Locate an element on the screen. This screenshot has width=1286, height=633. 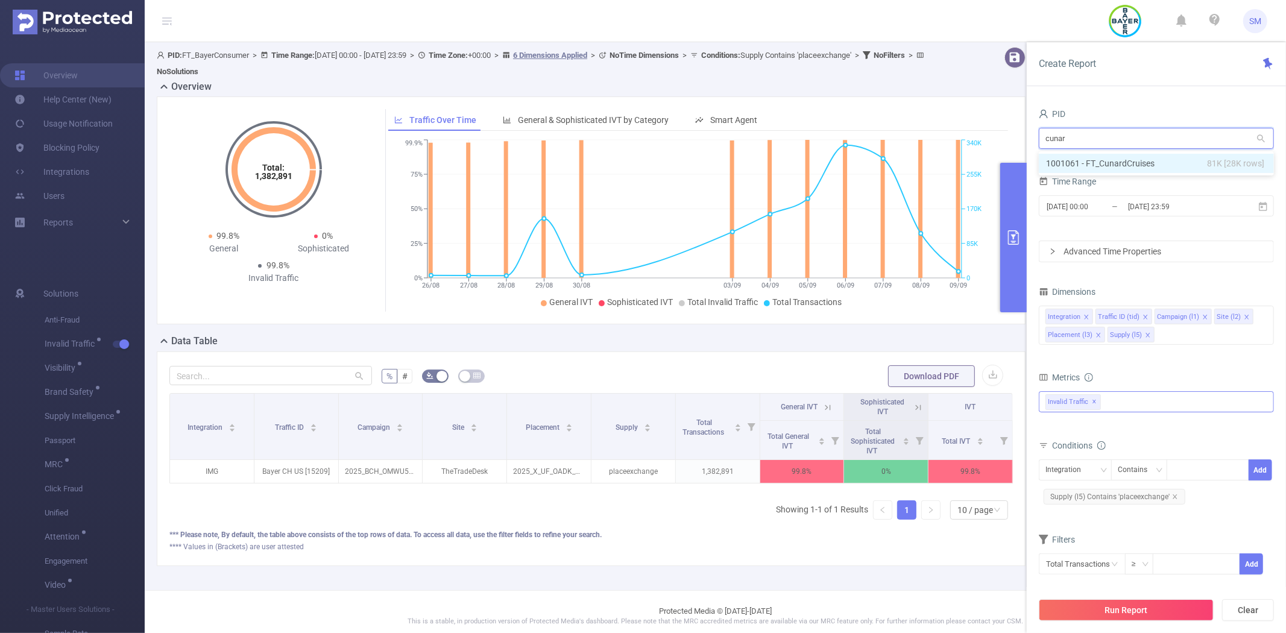
a: Help Center (New) is located at coordinates (63, 99).